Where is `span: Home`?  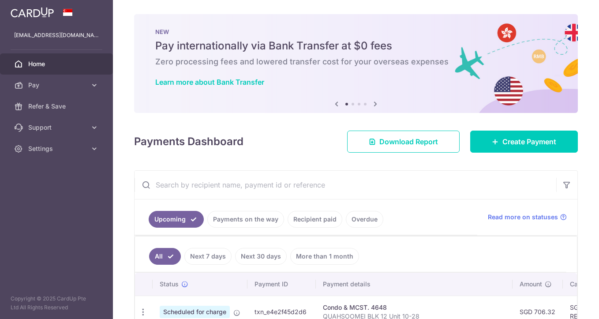
span: Home is located at coordinates (57, 64).